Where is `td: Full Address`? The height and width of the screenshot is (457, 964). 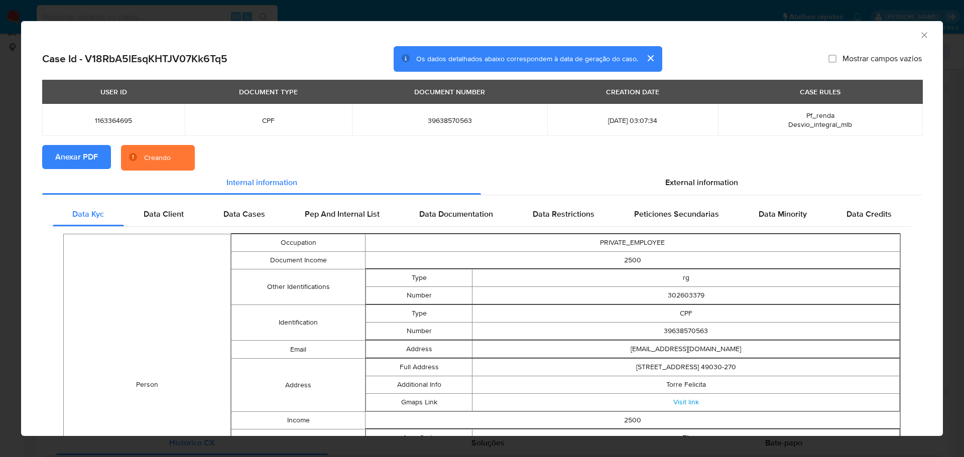
td: Full Address is located at coordinates (419, 368).